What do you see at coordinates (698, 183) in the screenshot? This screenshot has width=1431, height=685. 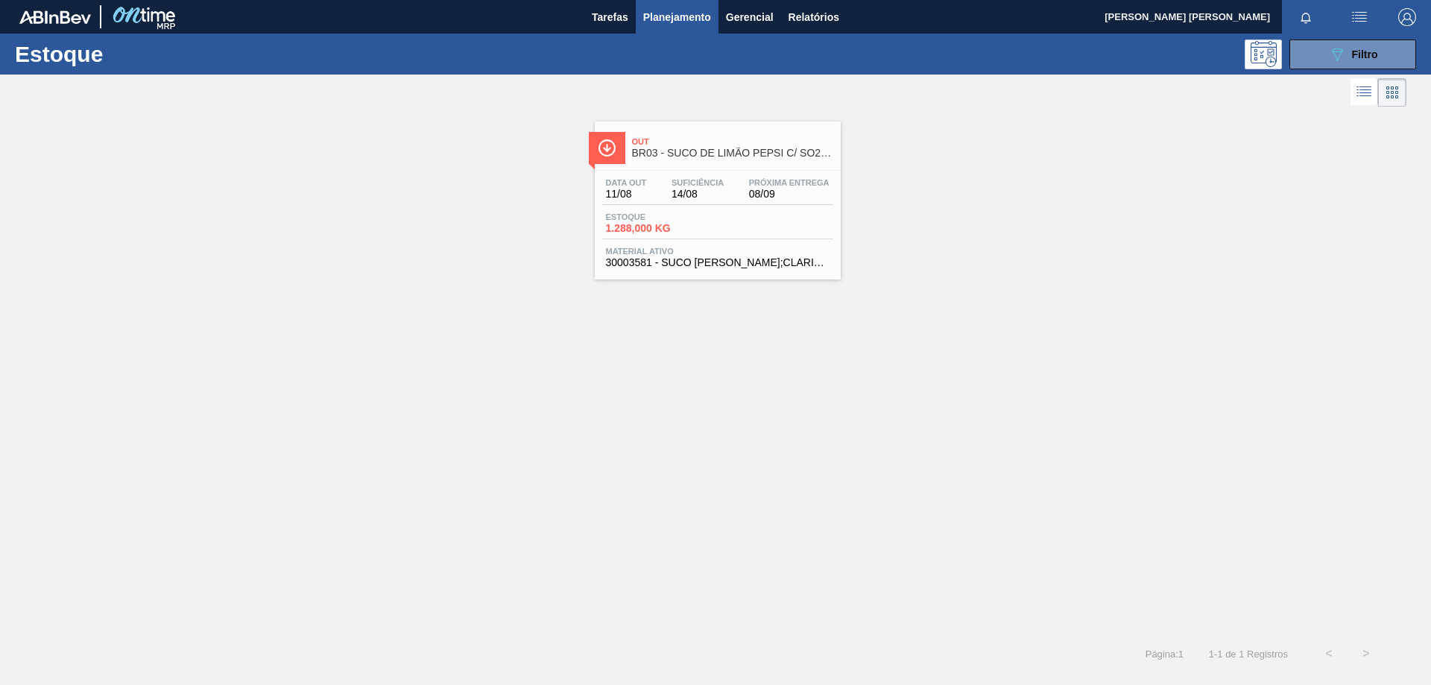 I see `span: Suficiência` at bounding box center [698, 183].